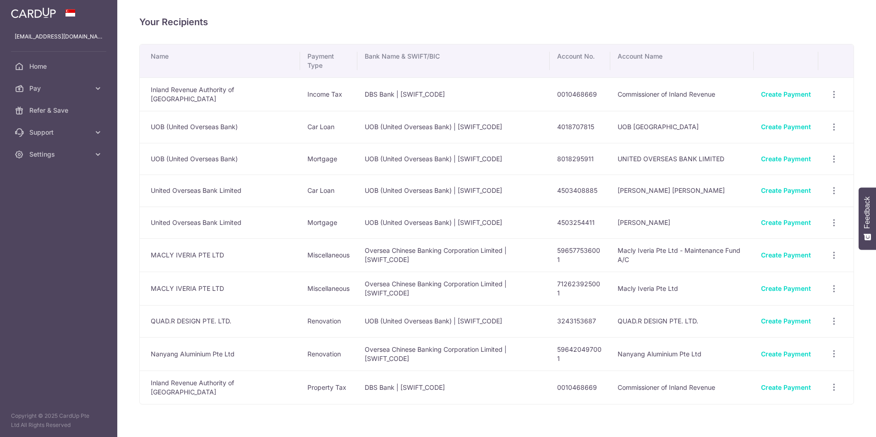  Describe the element at coordinates (329, 387) in the screenshot. I see `td: Property Tax` at that location.